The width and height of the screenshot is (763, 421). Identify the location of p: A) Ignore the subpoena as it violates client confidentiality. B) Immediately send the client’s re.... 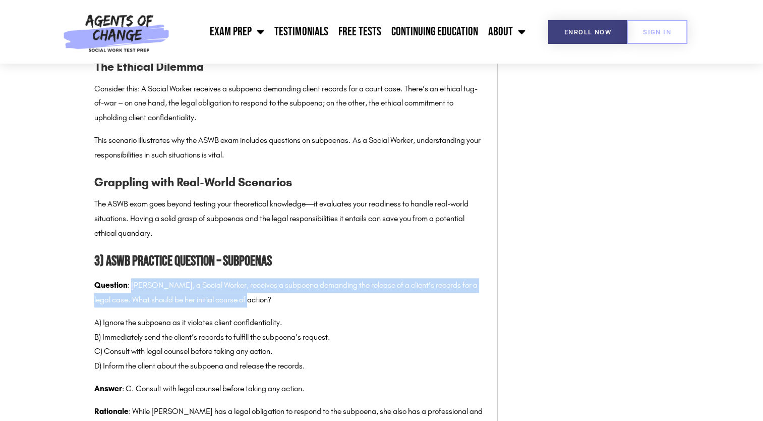
(290, 344).